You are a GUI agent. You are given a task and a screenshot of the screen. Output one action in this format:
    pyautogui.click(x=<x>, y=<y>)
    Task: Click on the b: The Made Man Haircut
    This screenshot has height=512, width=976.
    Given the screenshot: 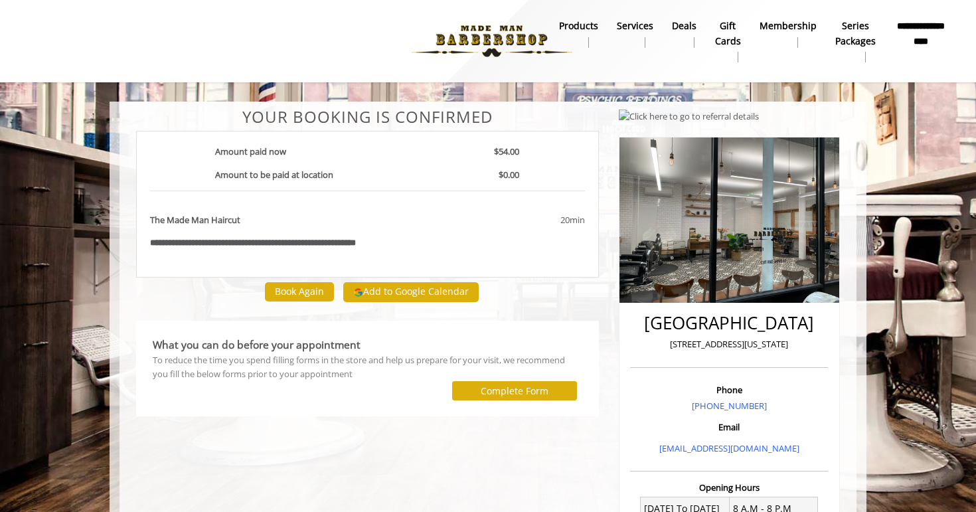 What is the action you would take?
    pyautogui.click(x=195, y=220)
    